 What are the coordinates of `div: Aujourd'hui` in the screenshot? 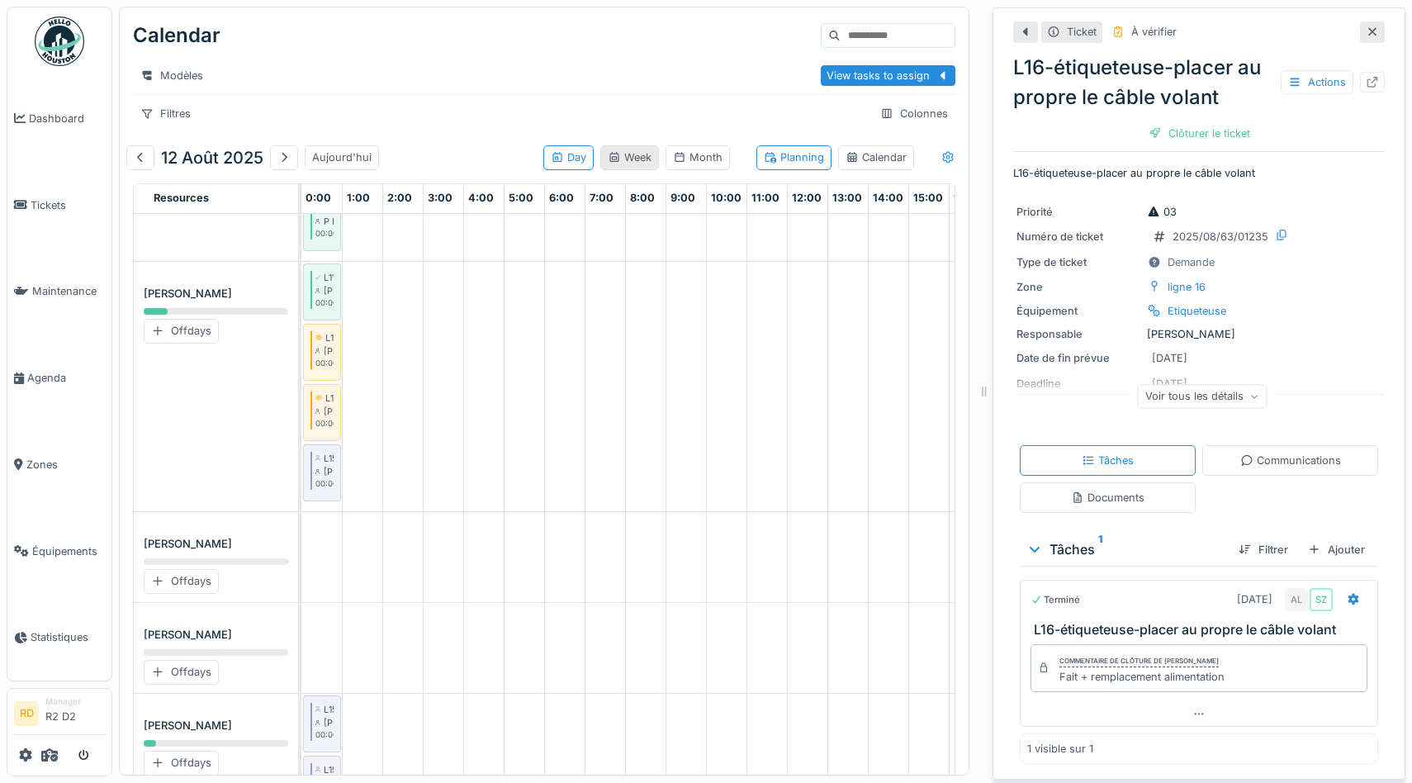 It's located at (342, 157).